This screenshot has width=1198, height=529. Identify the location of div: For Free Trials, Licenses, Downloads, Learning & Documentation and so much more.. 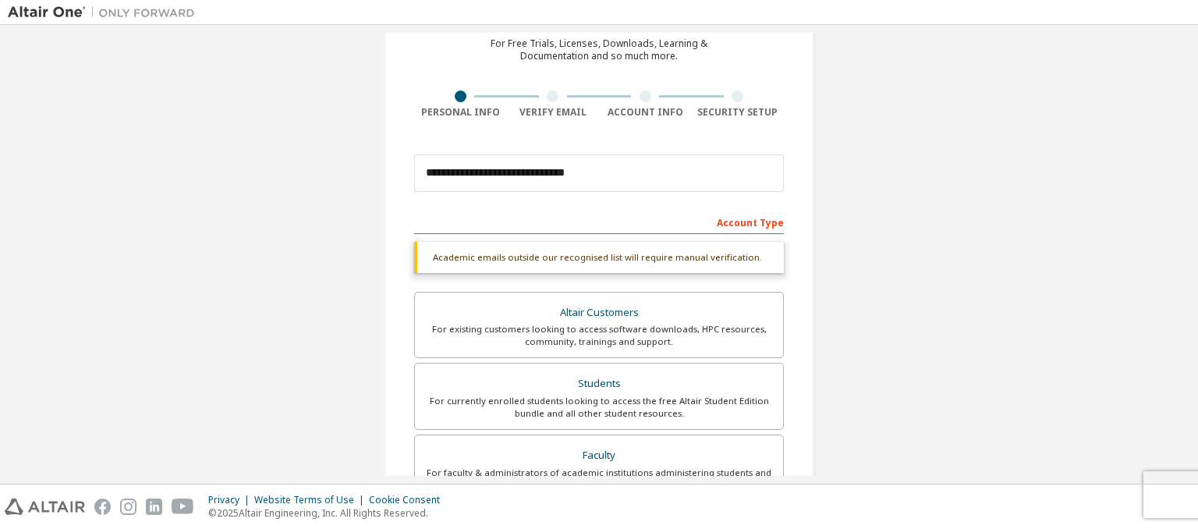
(599, 50).